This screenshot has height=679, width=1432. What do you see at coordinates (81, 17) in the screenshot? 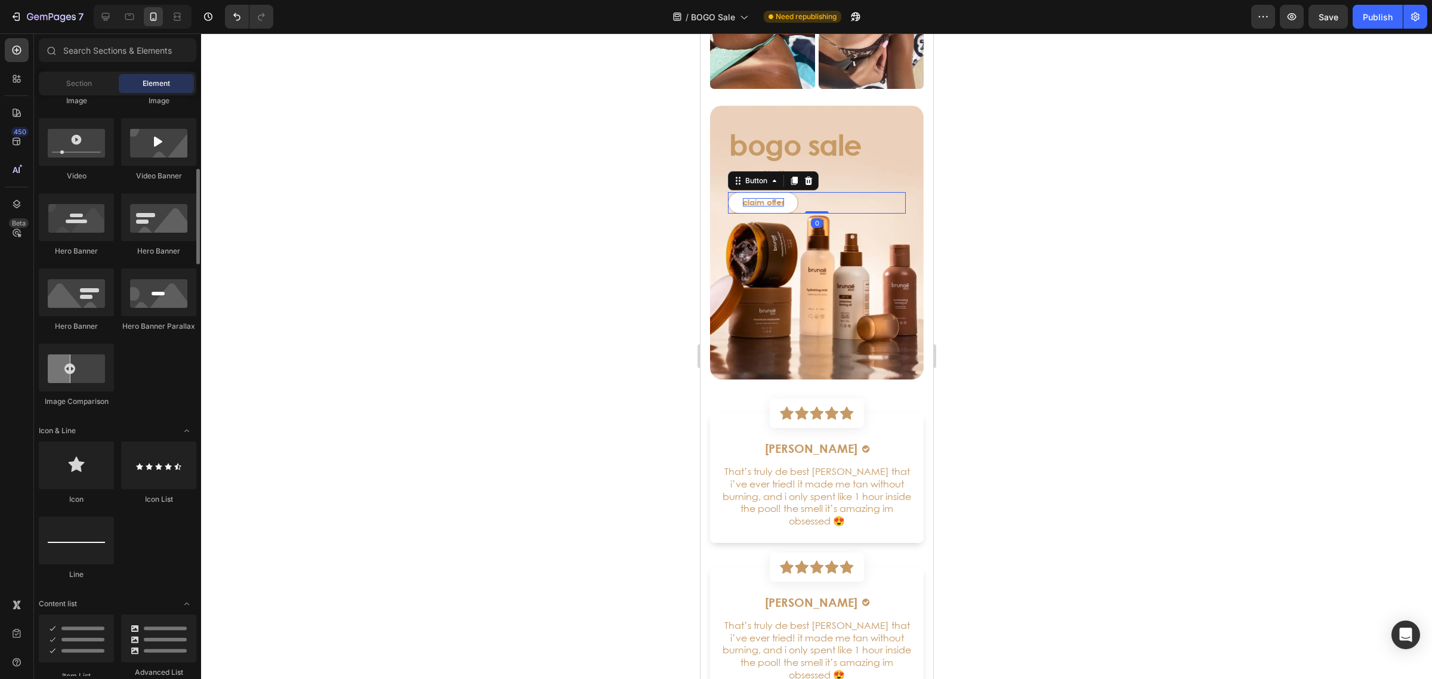
I see `p: 7` at bounding box center [81, 17].